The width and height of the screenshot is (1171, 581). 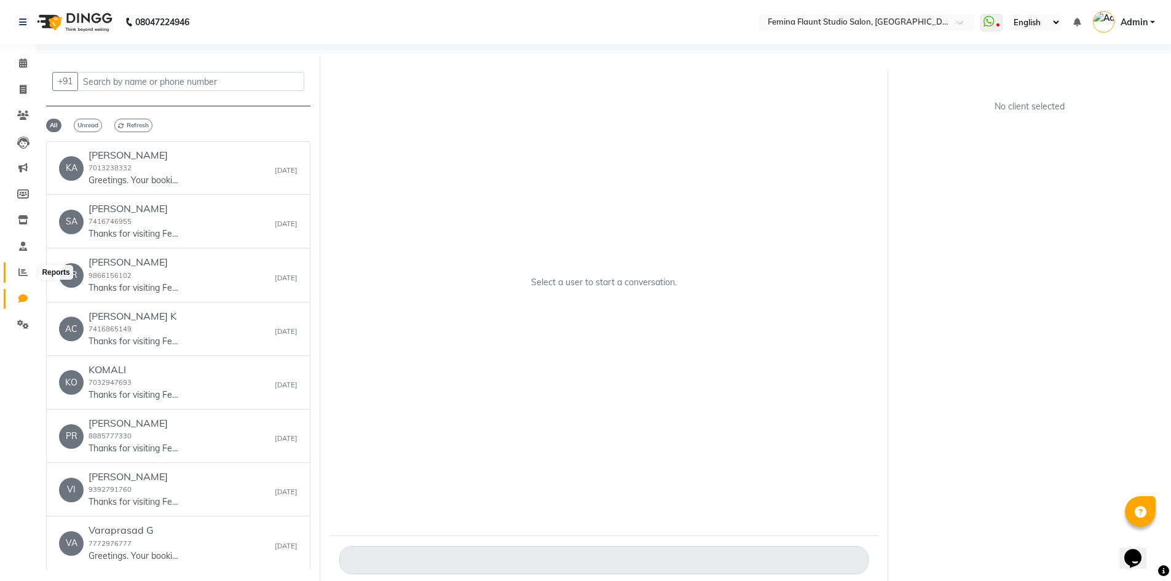 What do you see at coordinates (110, 436) in the screenshot?
I see `small: 8885777330` at bounding box center [110, 436].